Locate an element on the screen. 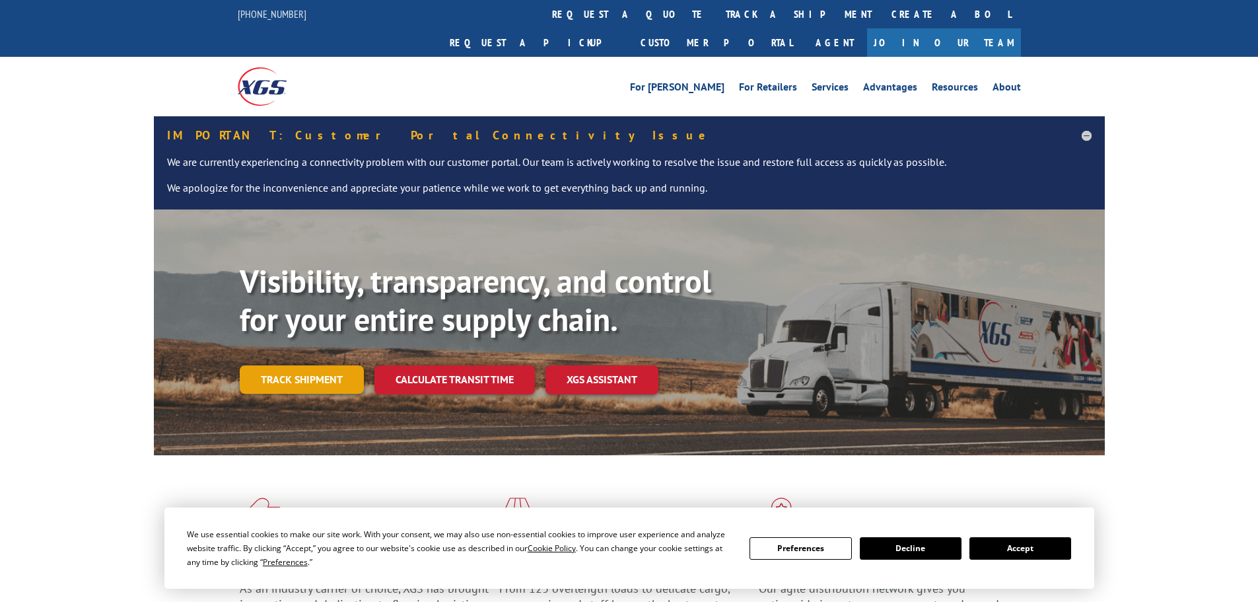 The height and width of the screenshot is (602, 1258). a: For Retailers is located at coordinates (768, 89).